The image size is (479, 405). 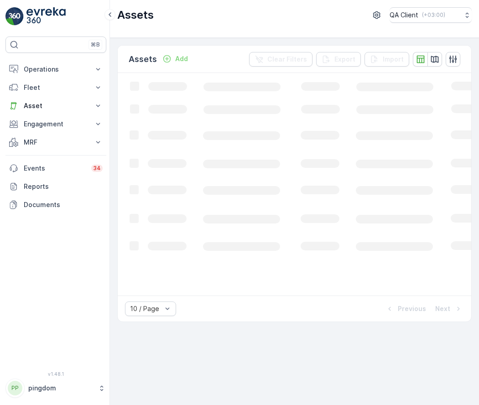 What do you see at coordinates (63, 186) in the screenshot?
I see `p: Reports` at bounding box center [63, 186].